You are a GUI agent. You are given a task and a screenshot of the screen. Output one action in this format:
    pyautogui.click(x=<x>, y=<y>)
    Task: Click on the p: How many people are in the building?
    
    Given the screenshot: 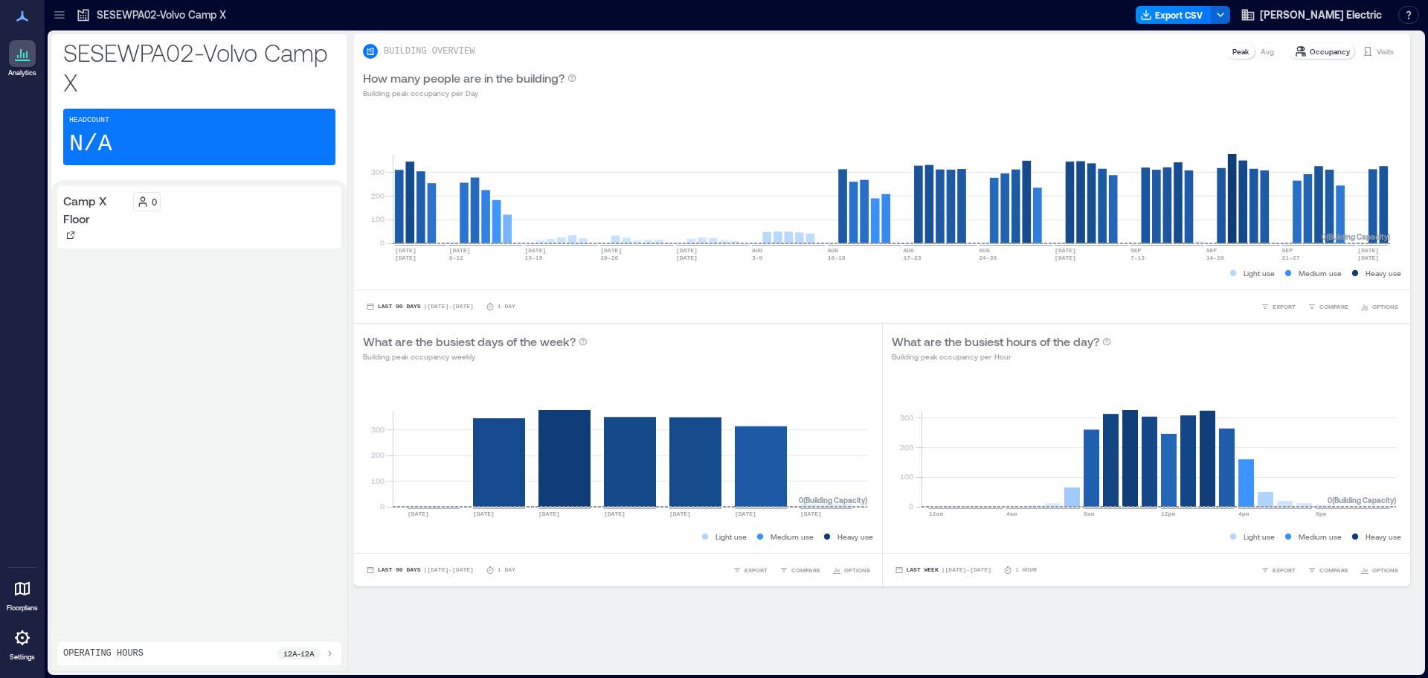 What is the action you would take?
    pyautogui.click(x=464, y=78)
    